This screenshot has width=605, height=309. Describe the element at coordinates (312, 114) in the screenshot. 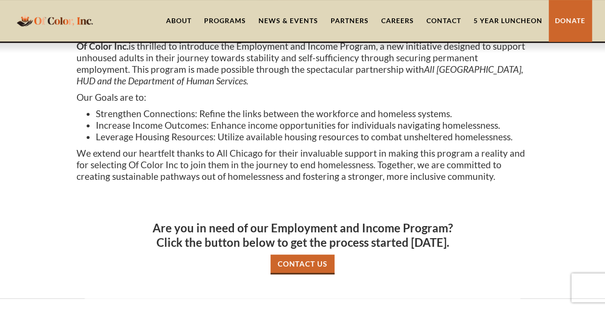

I see `li: Strengthen Connections: Refine the links between the workforce and homeless systems.` at that location.